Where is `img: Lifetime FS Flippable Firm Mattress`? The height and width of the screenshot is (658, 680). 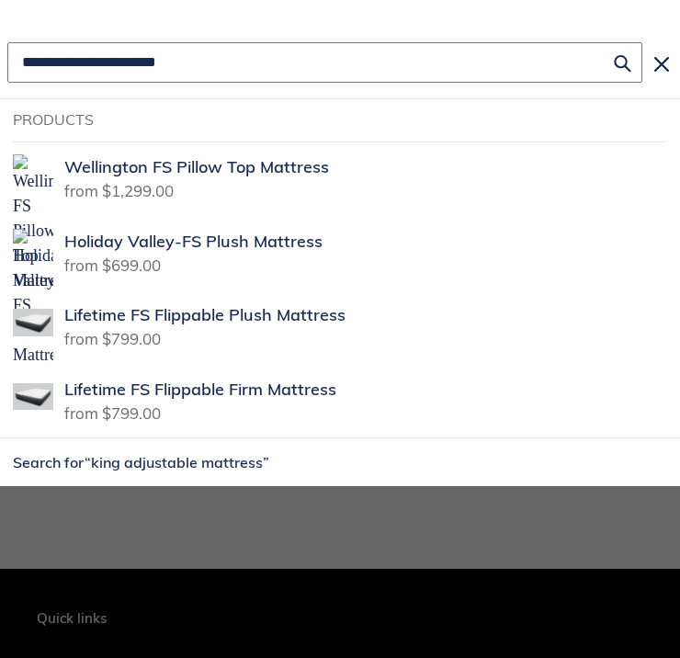
img: Lifetime FS Flippable Firm Mattress is located at coordinates (33, 397).